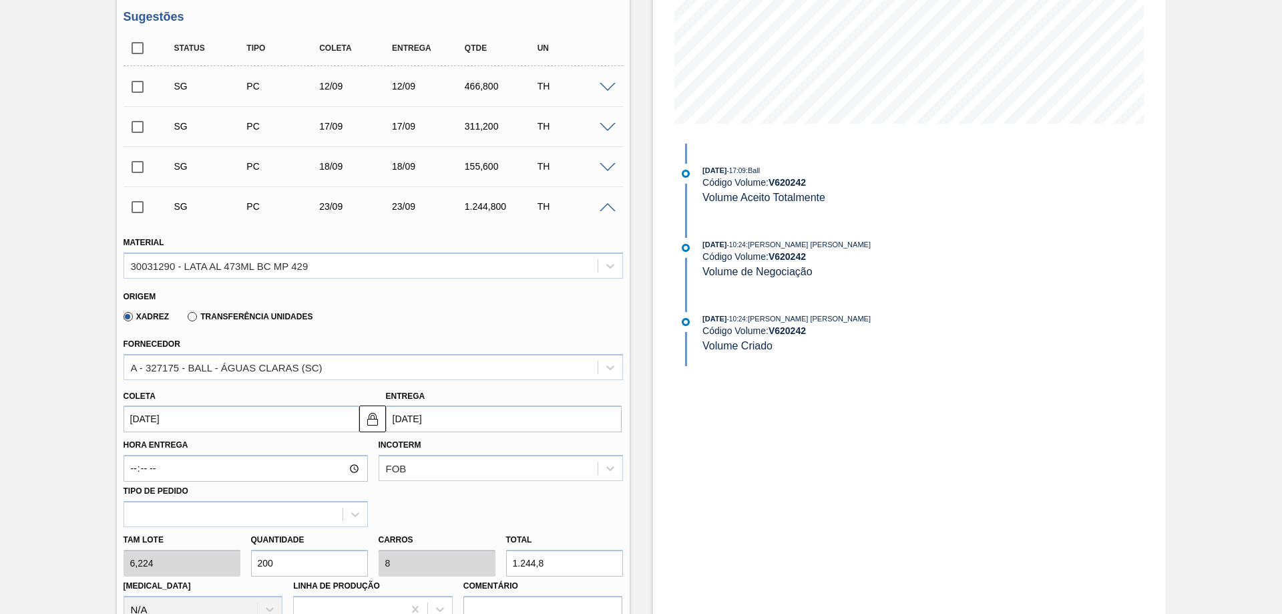 This screenshot has height=614, width=1282. What do you see at coordinates (752, 170) in the screenshot?
I see `span: : Ball` at bounding box center [752, 170].